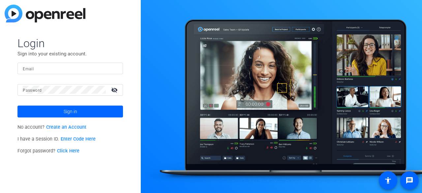 The image size is (422, 193). What do you see at coordinates (70, 43) in the screenshot?
I see `span: Login` at bounding box center [70, 43].